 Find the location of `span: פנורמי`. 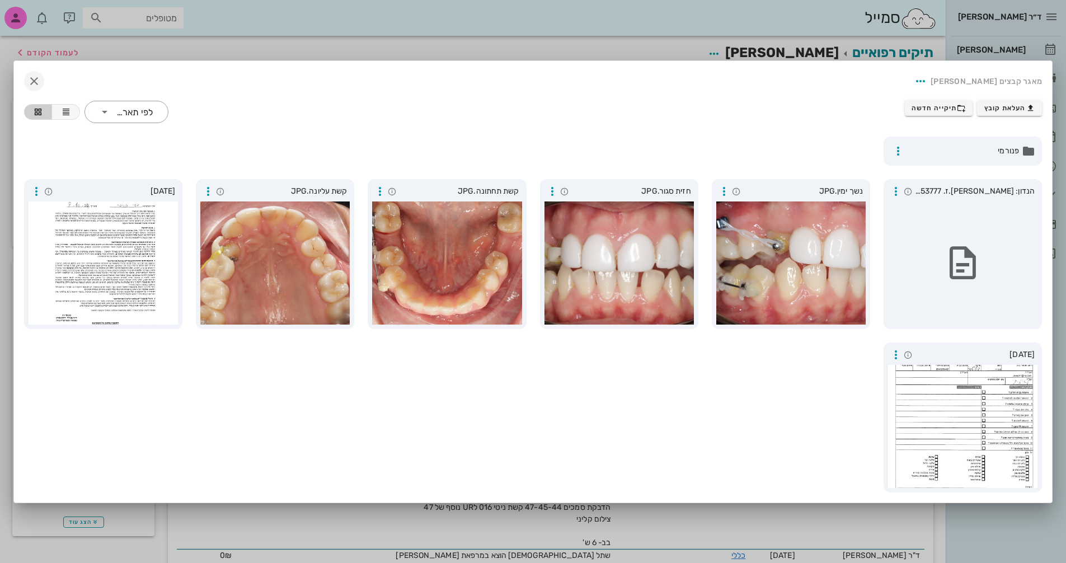

span: פנורמי is located at coordinates (964, 151).